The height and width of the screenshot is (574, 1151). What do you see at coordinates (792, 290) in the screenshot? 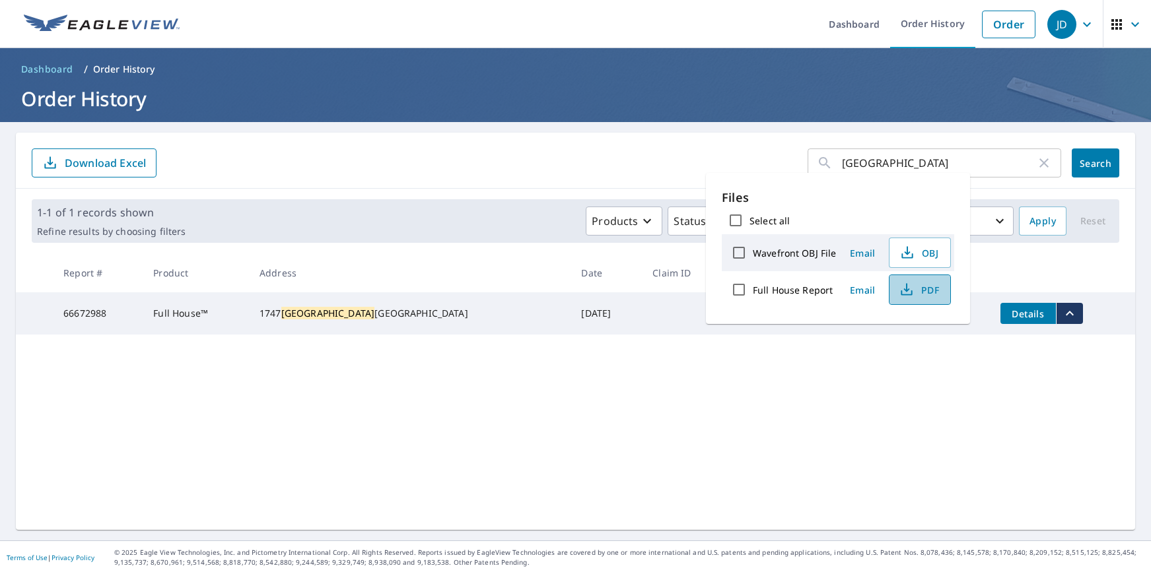
I see `label: Full House Report` at bounding box center [792, 290].